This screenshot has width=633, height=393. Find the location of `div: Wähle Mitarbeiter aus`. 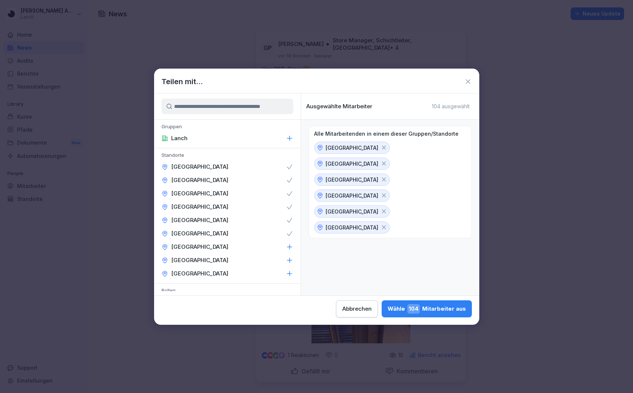

div: Wähle Mitarbeiter aus is located at coordinates (427, 309).